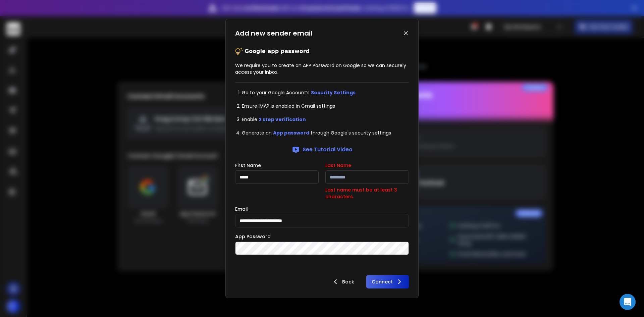  What do you see at coordinates (338, 165) in the screenshot?
I see `label: Last Name` at bounding box center [338, 165].